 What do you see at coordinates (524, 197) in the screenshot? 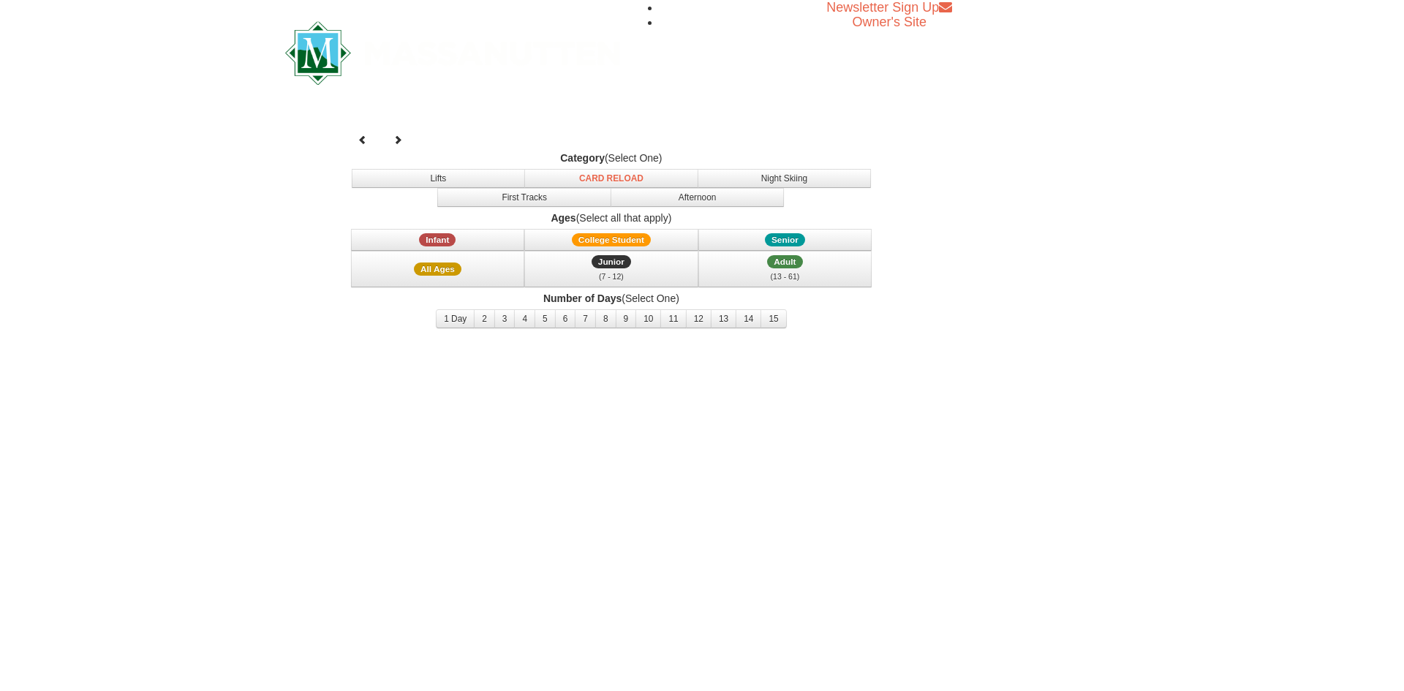
I see `button: First Tracks` at bounding box center [524, 197].